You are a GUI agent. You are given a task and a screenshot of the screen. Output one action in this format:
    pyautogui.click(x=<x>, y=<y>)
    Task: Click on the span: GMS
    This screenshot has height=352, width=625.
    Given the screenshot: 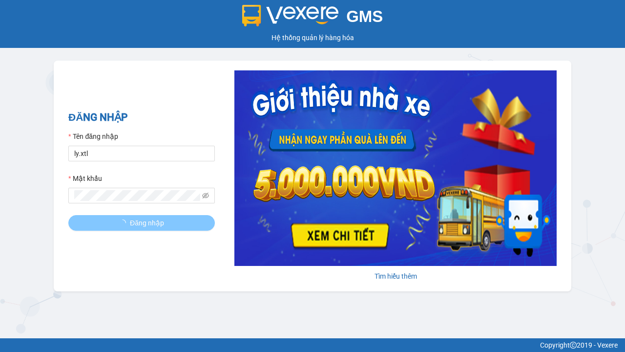 What is the action you would take?
    pyautogui.click(x=365, y=16)
    